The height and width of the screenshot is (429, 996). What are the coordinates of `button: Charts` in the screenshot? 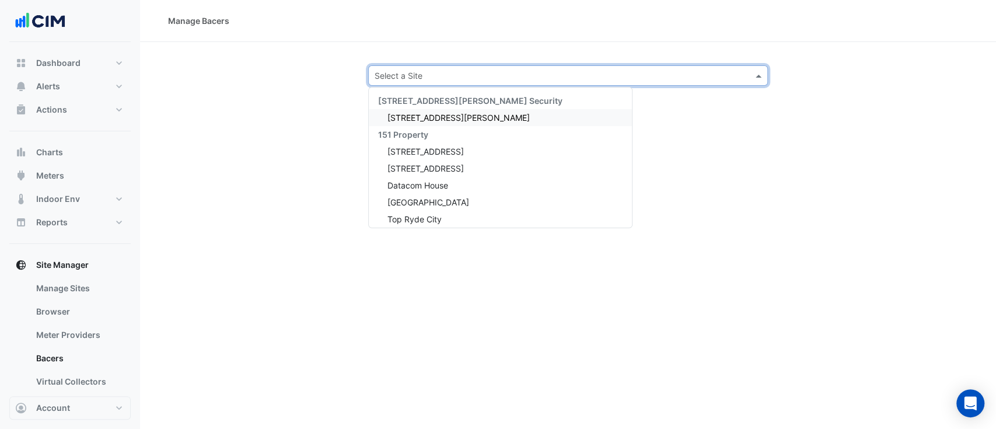 It's located at (70, 152).